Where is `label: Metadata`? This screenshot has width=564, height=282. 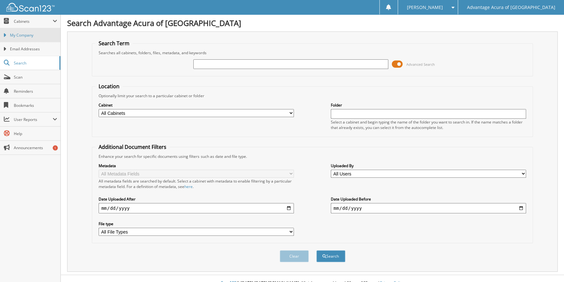
label: Metadata is located at coordinates (196, 166).